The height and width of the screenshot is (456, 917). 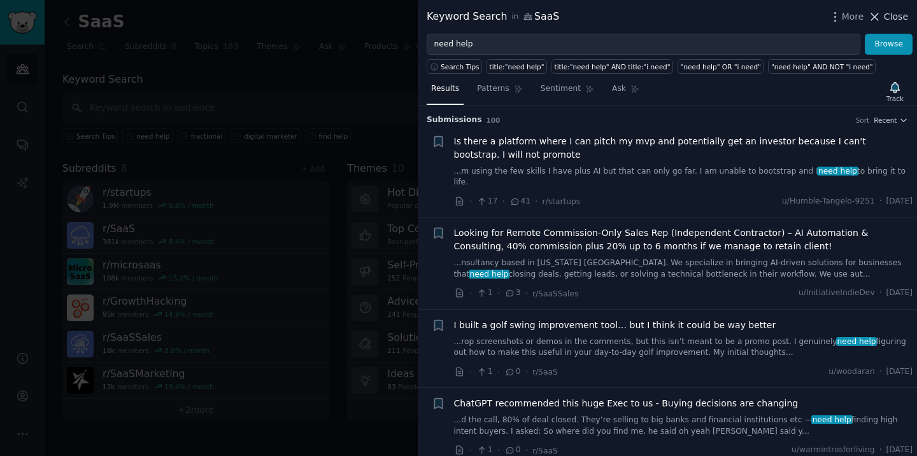 What do you see at coordinates (683, 348) in the screenshot?
I see `a: ...rop screenshots or demos in the comments, but this isn’t meant to be a promo post. I genuinely...` at bounding box center [683, 348].